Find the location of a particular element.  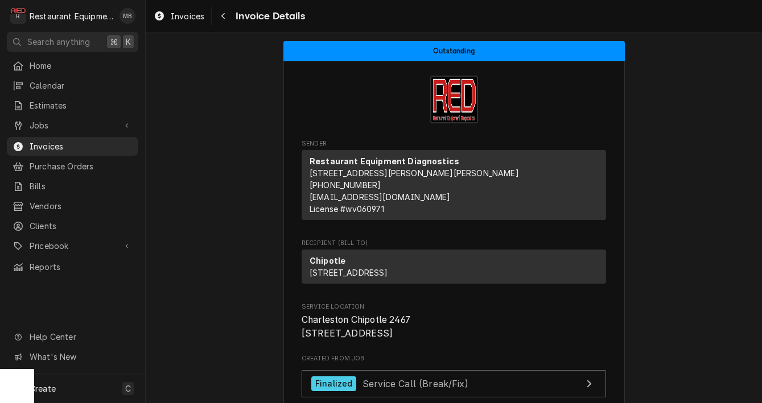

div: MB is located at coordinates (127, 16).